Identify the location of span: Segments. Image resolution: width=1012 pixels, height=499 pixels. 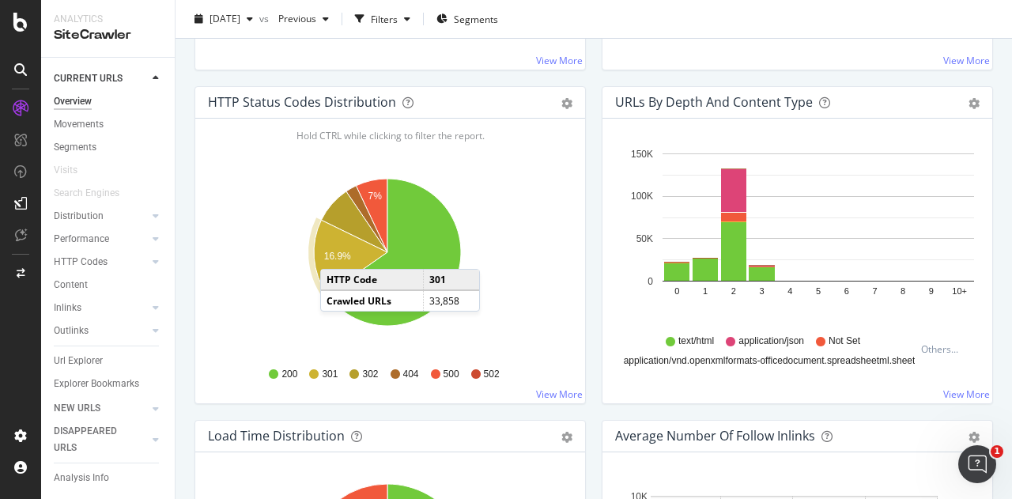
(476, 18).